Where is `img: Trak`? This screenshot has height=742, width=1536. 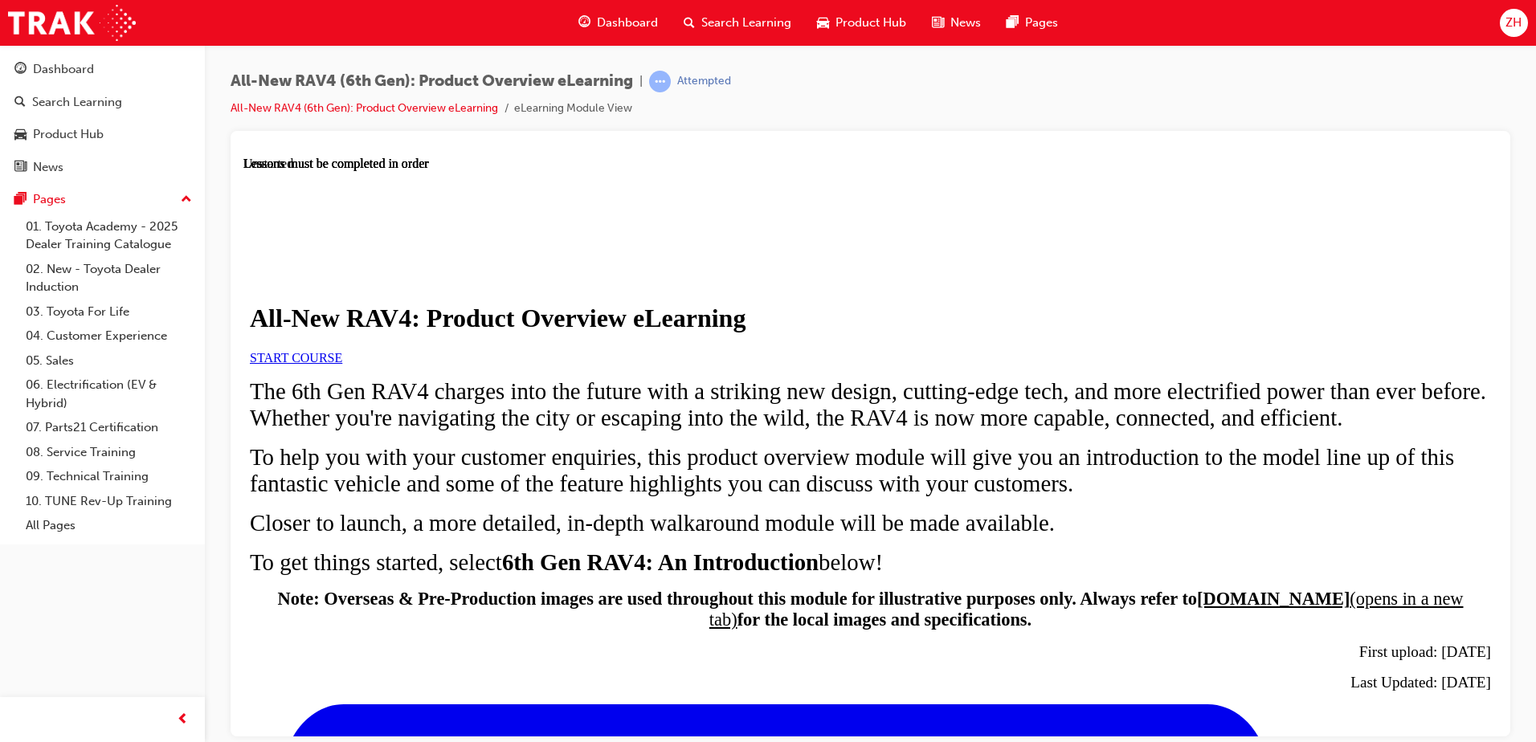 img: Trak is located at coordinates (71, 22).